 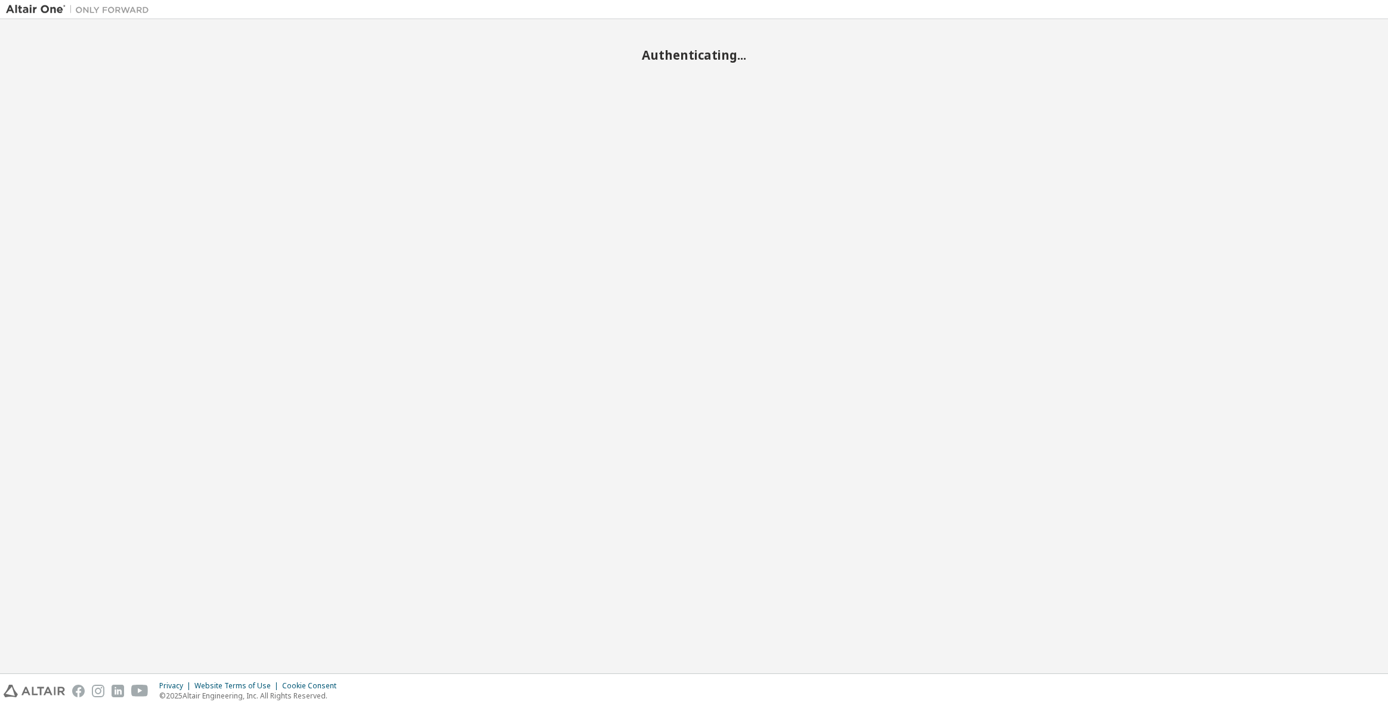 What do you see at coordinates (140, 690) in the screenshot?
I see `img: youtube.svg` at bounding box center [140, 690].